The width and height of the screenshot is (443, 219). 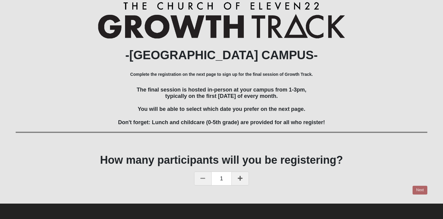 I want to click on img: Growth Track Logo, so click(x=222, y=20).